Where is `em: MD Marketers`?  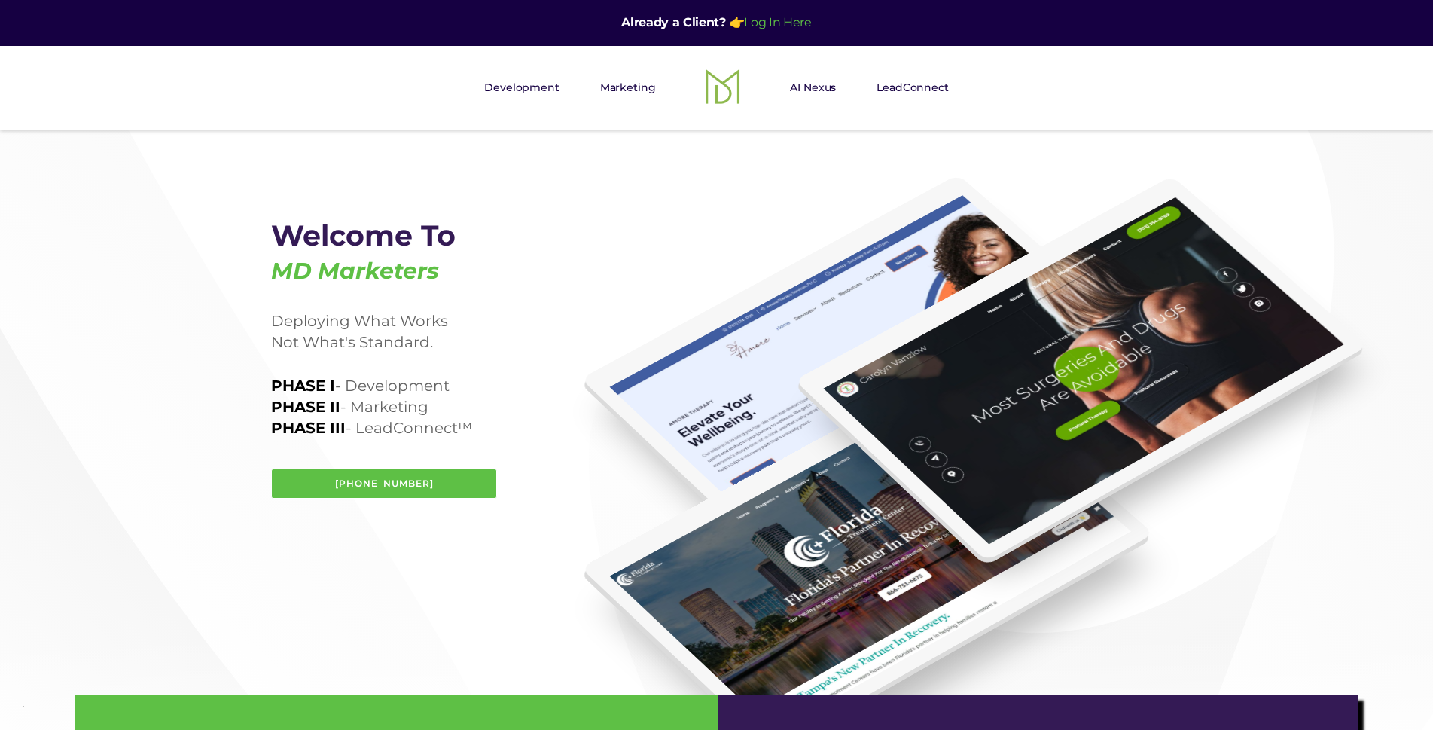 em: MD Marketers is located at coordinates (355, 270).